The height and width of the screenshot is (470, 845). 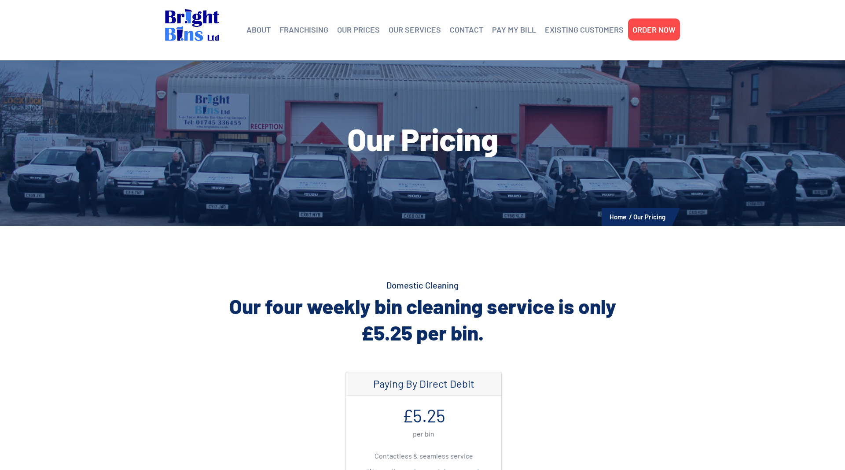 I want to click on a: OUR PRICES, so click(x=358, y=29).